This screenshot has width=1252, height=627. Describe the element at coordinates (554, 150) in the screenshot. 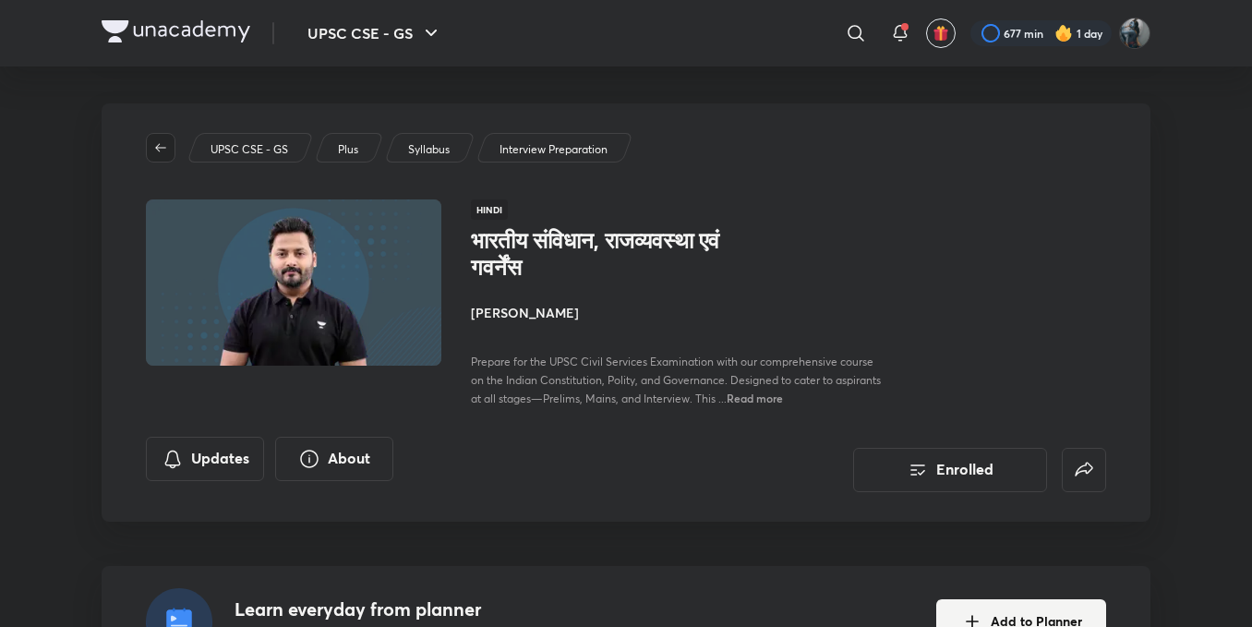

I see `a: Interview Preparation` at that location.